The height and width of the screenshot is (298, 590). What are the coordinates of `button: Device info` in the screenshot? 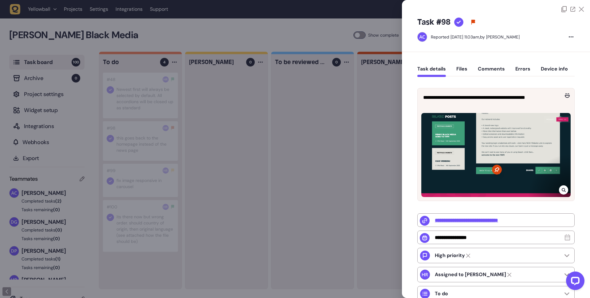 It's located at (555, 71).